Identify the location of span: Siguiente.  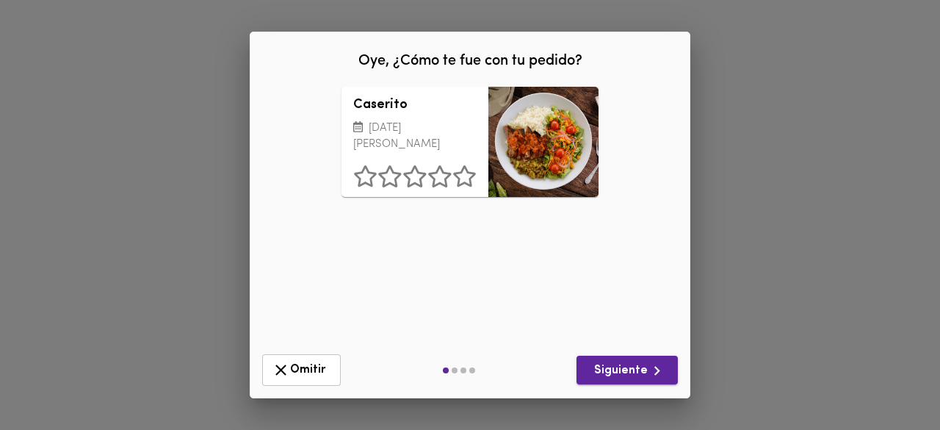
(627, 370).